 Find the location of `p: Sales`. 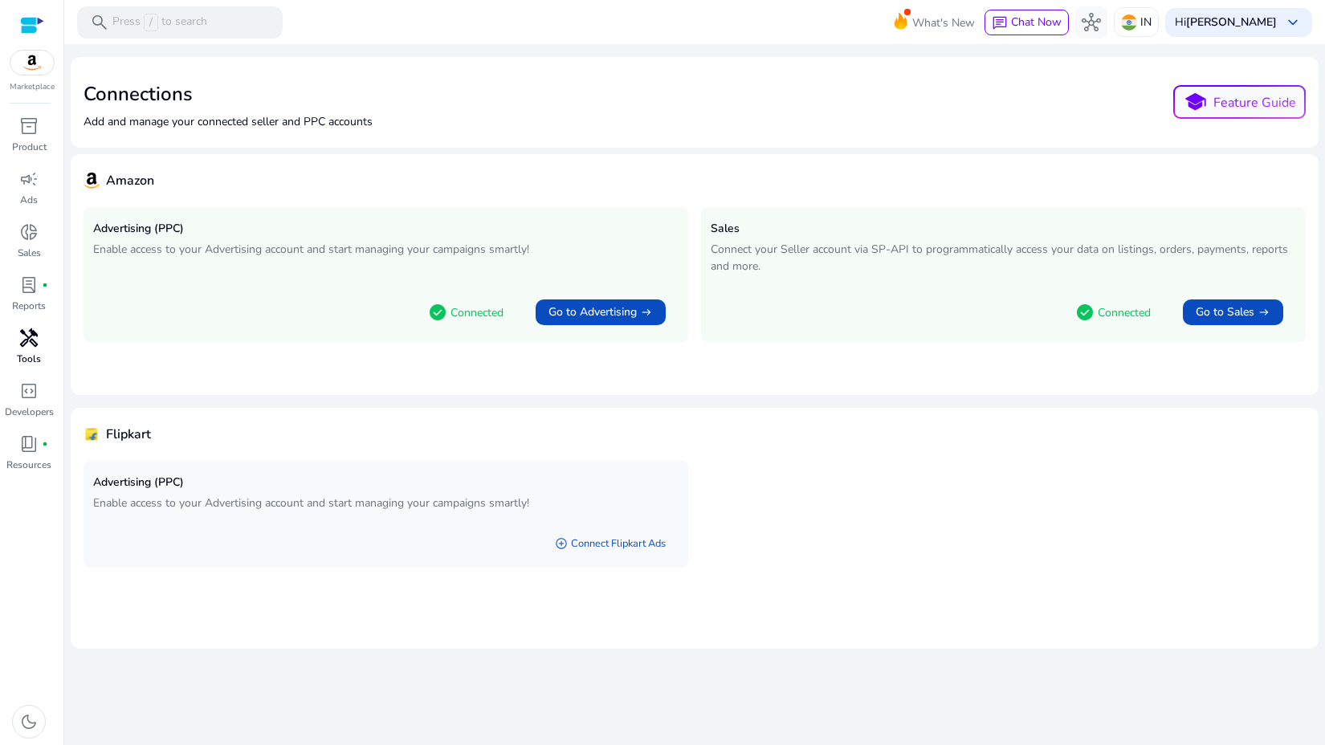

p: Sales is located at coordinates (29, 253).